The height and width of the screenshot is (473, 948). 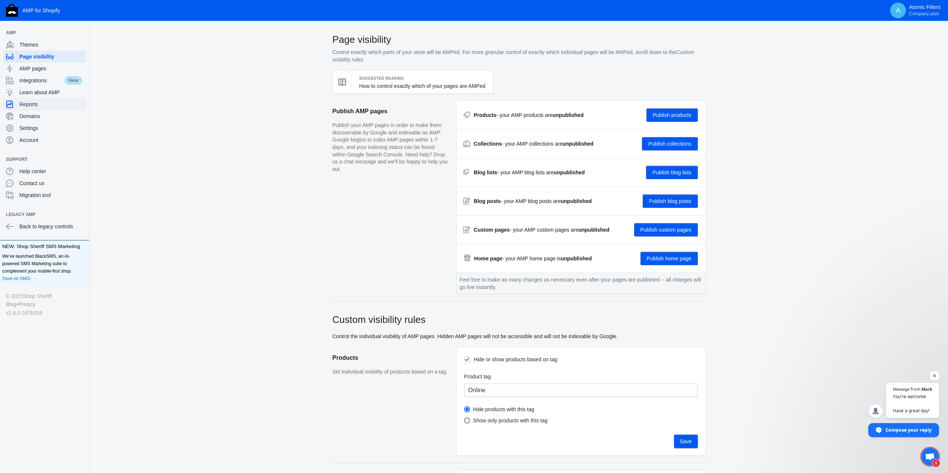 What do you see at coordinates (44, 92) in the screenshot?
I see `a: Learn about AMP` at bounding box center [44, 92].